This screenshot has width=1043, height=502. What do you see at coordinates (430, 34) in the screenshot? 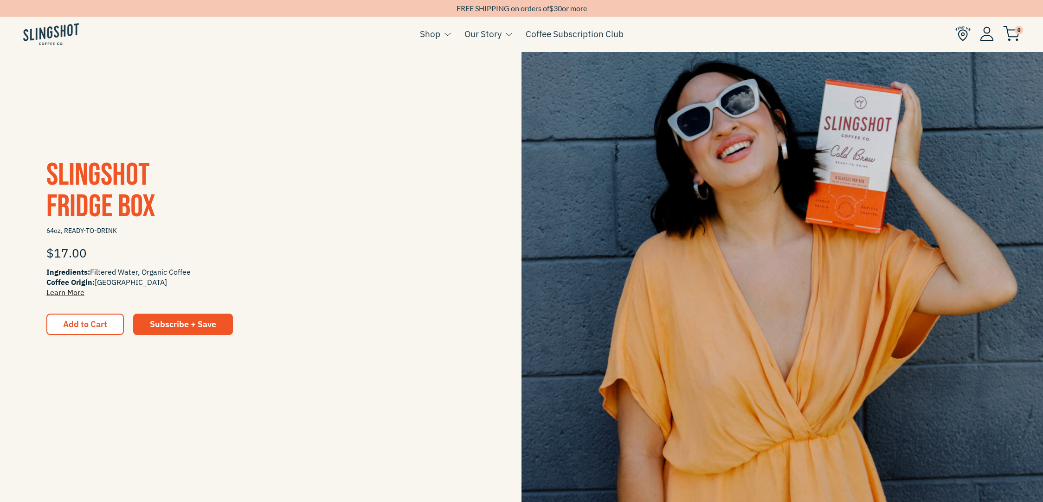
I see `a: Shop` at bounding box center [430, 34].